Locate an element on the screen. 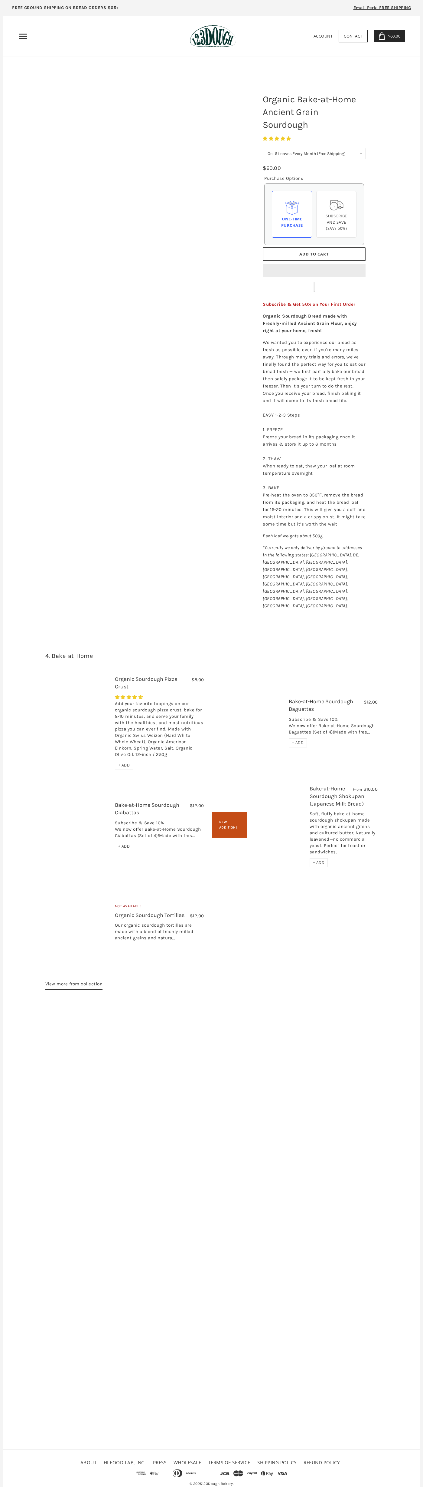 The image size is (423, 1487). div: Subscribe & Save 10% We now offer Bake-at-Home Sourdough Baguettes (Set of 4)!Made with fres... is located at coordinates (334, 727).